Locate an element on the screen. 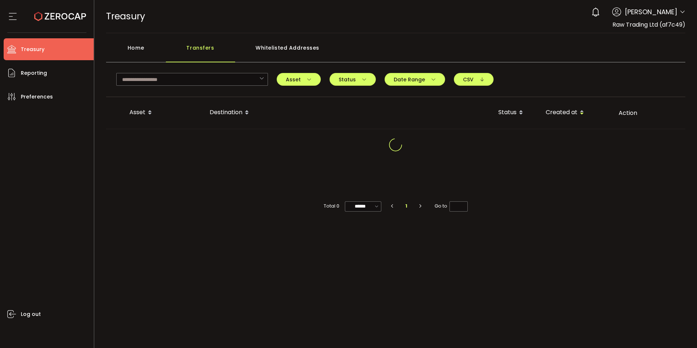  div: Chat Widget is located at coordinates (679, 330).